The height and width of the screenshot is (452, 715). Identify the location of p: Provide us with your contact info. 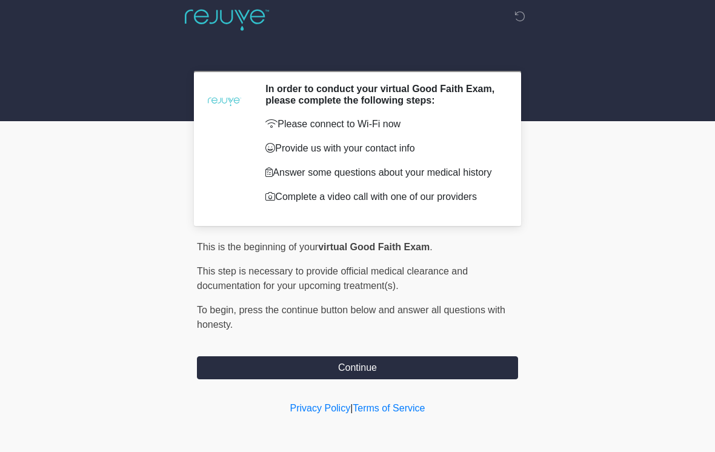
(382, 148).